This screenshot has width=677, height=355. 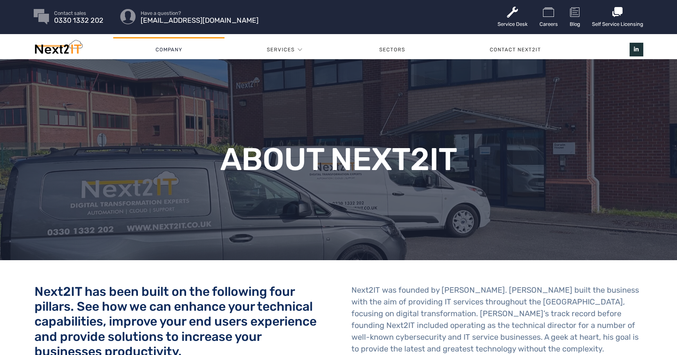 What do you see at coordinates (515, 50) in the screenshot?
I see `a: Contact Next2IT` at bounding box center [515, 50].